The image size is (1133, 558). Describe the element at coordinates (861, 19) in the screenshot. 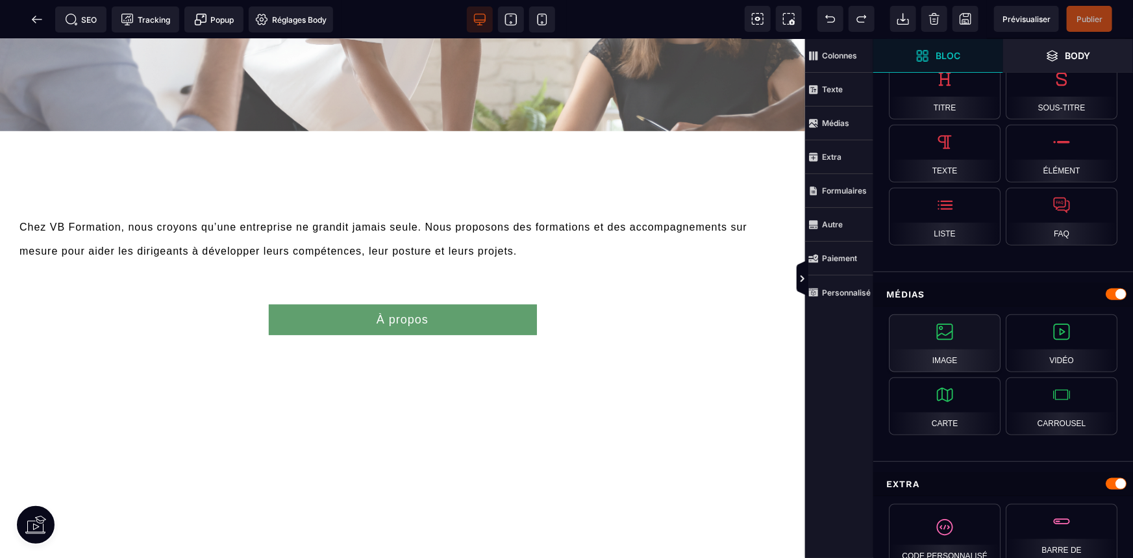

I see `span: Rétablir` at that location.